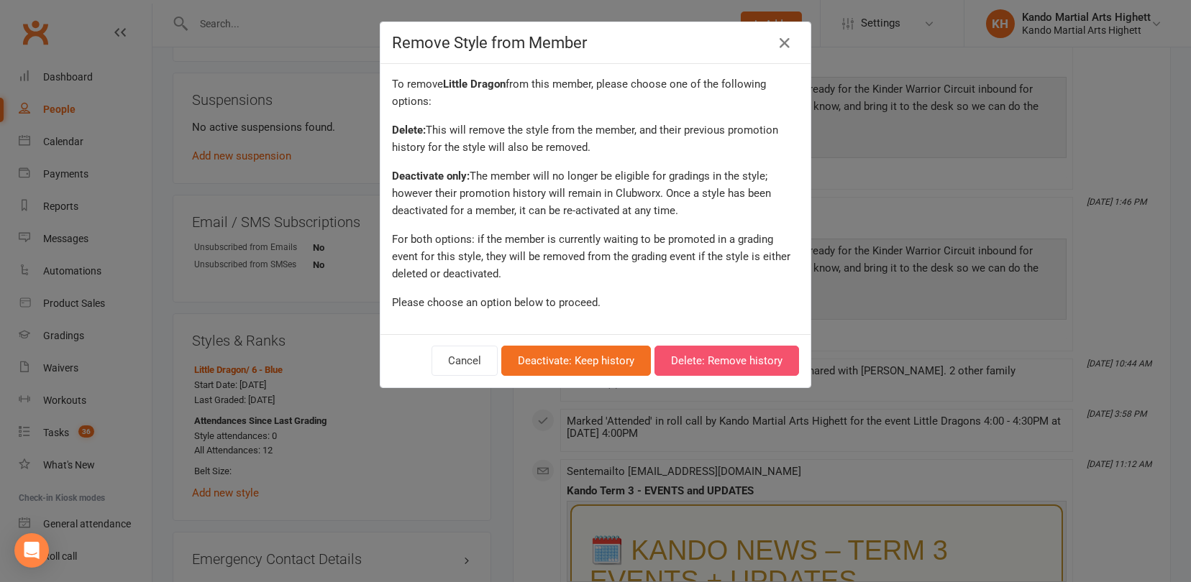 This screenshot has width=1191, height=582. What do you see at coordinates (465, 361) in the screenshot?
I see `button: Cancel` at bounding box center [465, 361].